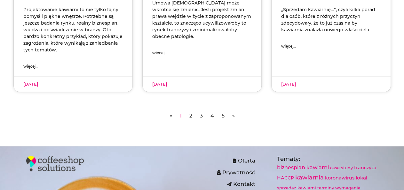  I want to click on h5: Tematy:, so click(327, 160).